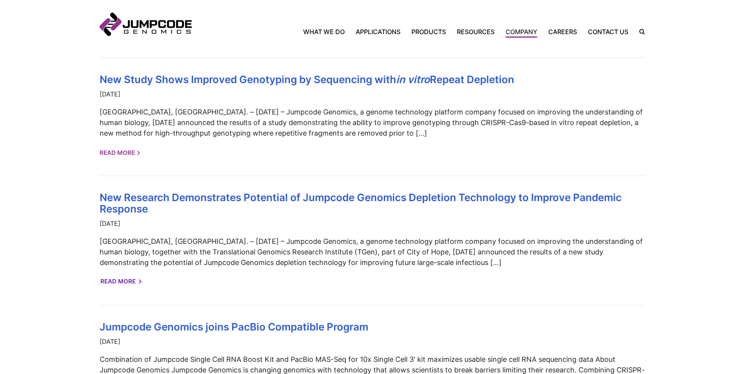  Describe the element at coordinates (476, 32) in the screenshot. I see `a: Resources` at that location.